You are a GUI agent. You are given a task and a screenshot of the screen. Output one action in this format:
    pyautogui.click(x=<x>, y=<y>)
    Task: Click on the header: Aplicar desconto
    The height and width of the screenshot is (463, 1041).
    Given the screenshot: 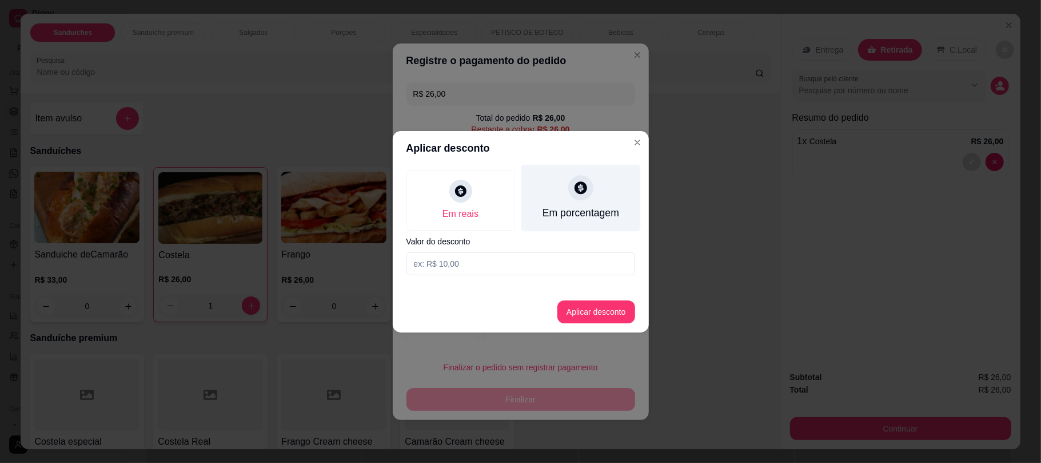 What is the action you would take?
    pyautogui.click(x=521, y=148)
    